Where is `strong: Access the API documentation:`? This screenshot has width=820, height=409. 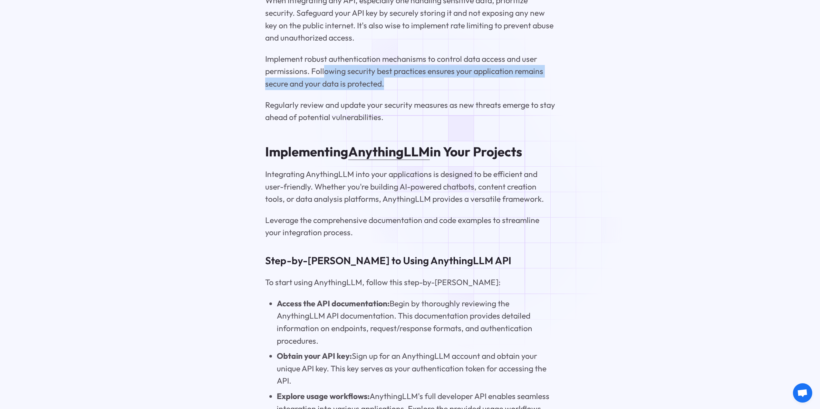
strong: Access the API documentation: is located at coordinates (333, 303).